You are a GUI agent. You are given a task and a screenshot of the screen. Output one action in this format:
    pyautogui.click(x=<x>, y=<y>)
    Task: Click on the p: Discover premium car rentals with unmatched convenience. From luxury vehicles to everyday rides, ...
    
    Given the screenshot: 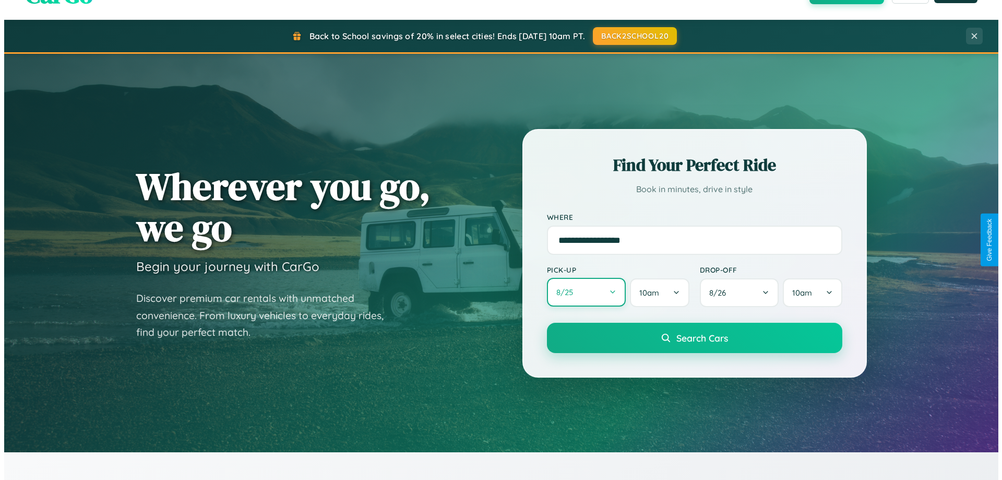 What is the action you would take?
    pyautogui.click(x=262, y=315)
    